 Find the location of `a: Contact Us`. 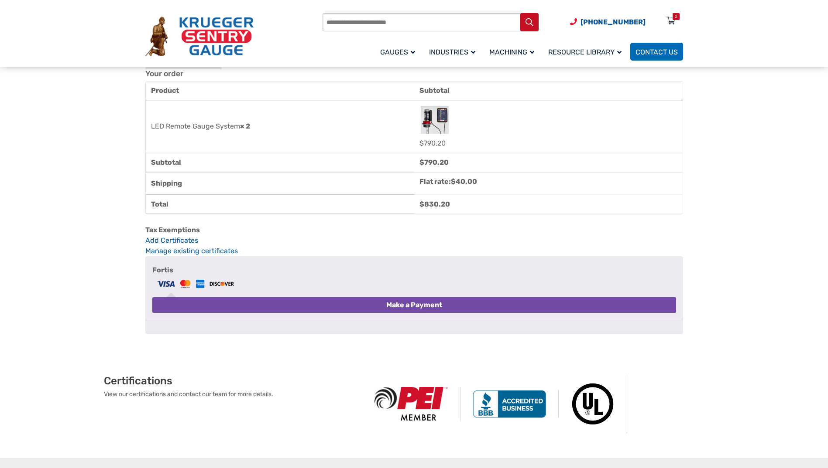

a: Contact Us is located at coordinates (656, 51).